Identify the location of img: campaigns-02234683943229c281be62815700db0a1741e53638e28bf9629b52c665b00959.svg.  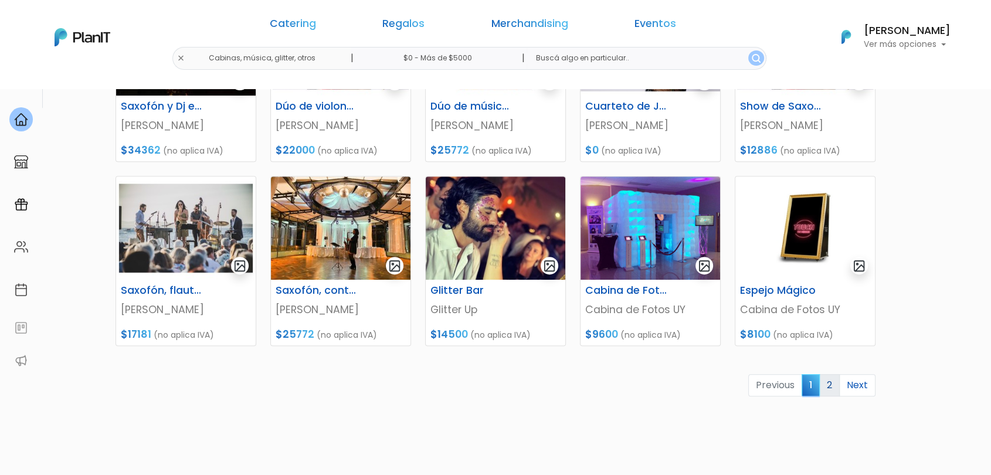
(21, 205).